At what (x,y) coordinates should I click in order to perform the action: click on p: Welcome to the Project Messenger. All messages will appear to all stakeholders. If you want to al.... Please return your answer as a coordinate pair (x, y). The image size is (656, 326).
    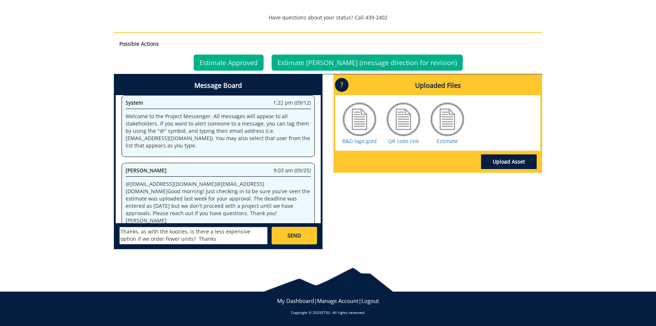
    Looking at the image, I should click on (218, 131).